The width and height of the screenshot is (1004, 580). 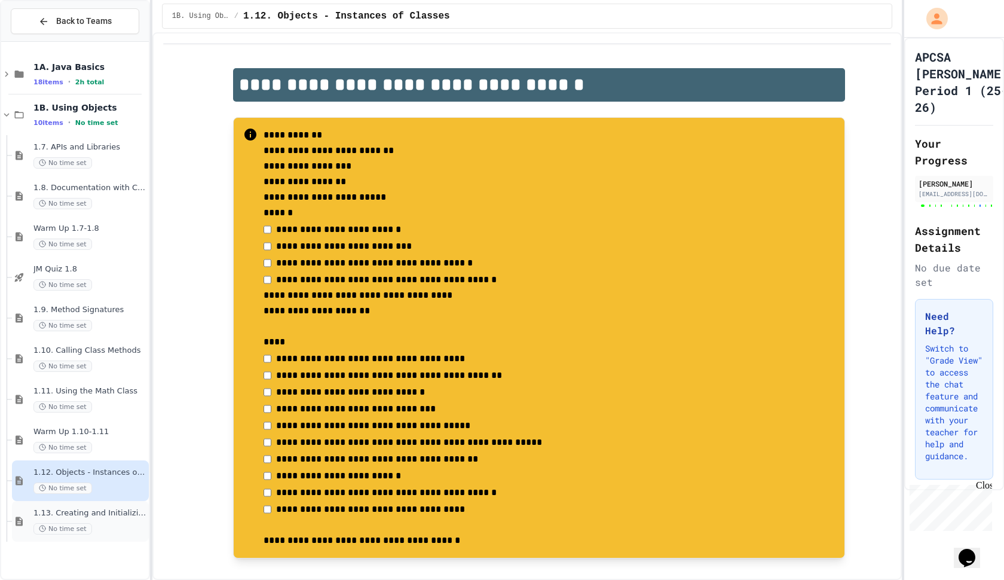 I want to click on span: 1.10. Calling Class Methods, so click(x=90, y=350).